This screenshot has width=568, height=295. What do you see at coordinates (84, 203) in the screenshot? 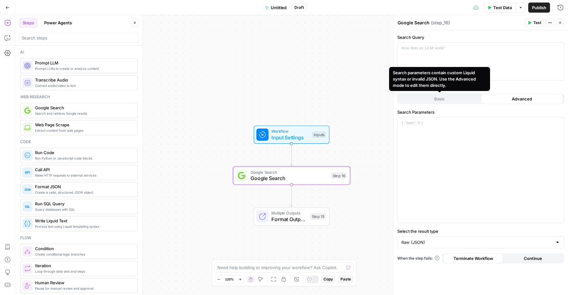
I see `span: Run SQL Query` at bounding box center [84, 203].